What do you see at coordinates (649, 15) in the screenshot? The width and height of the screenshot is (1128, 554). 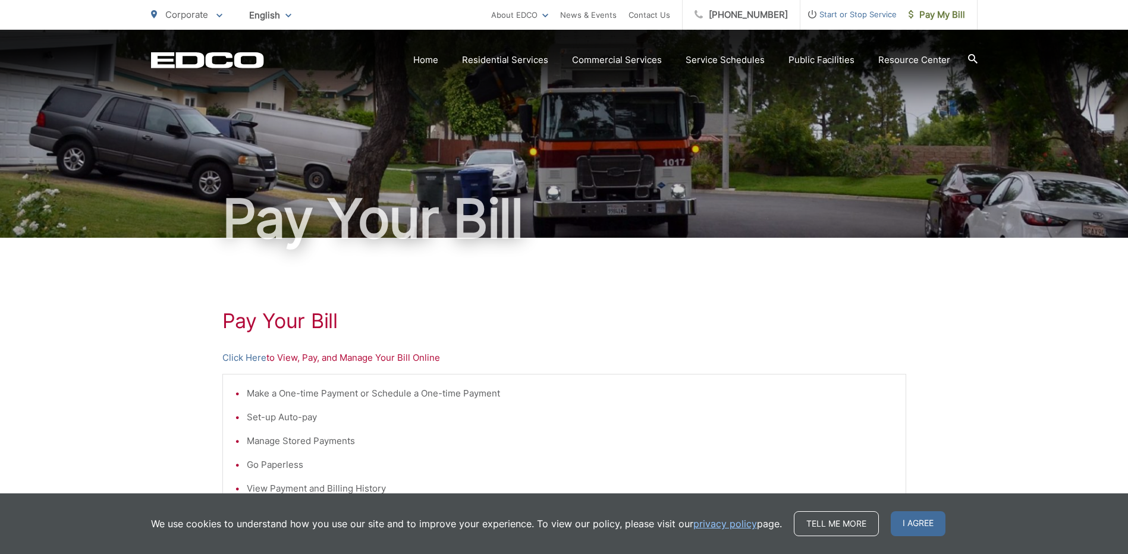 I see `a: Contact Us` at bounding box center [649, 15].